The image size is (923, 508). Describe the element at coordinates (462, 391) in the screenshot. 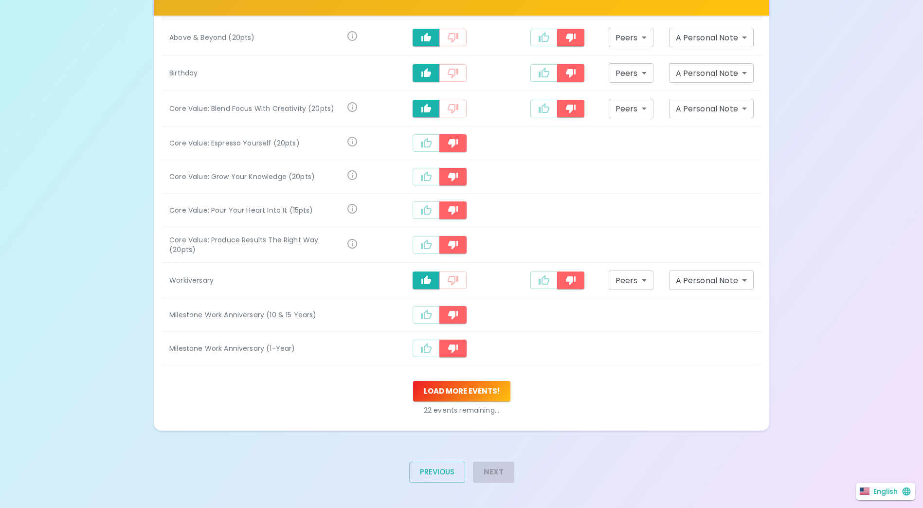

I see `button: Load more events!` at that location.